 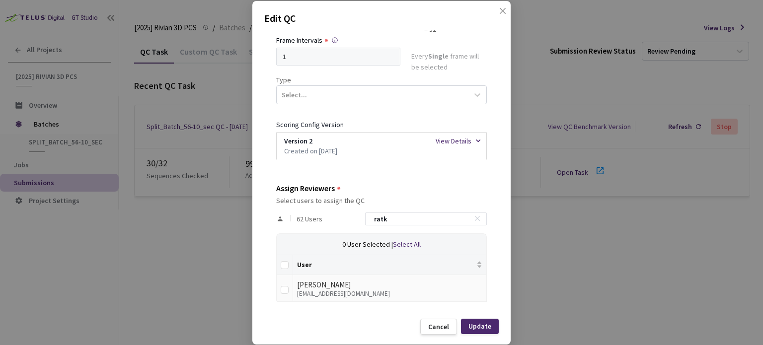 What do you see at coordinates (381, 201) in the screenshot?
I see `div: Select users to assign the QC` at bounding box center [381, 201].